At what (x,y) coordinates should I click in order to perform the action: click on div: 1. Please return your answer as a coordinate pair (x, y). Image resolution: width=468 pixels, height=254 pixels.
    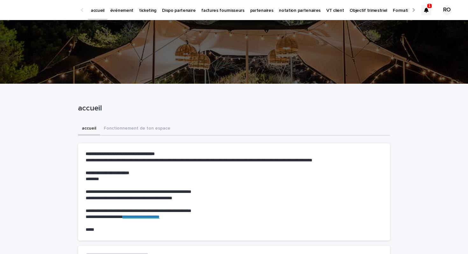
    Looking at the image, I should click on (426, 10).